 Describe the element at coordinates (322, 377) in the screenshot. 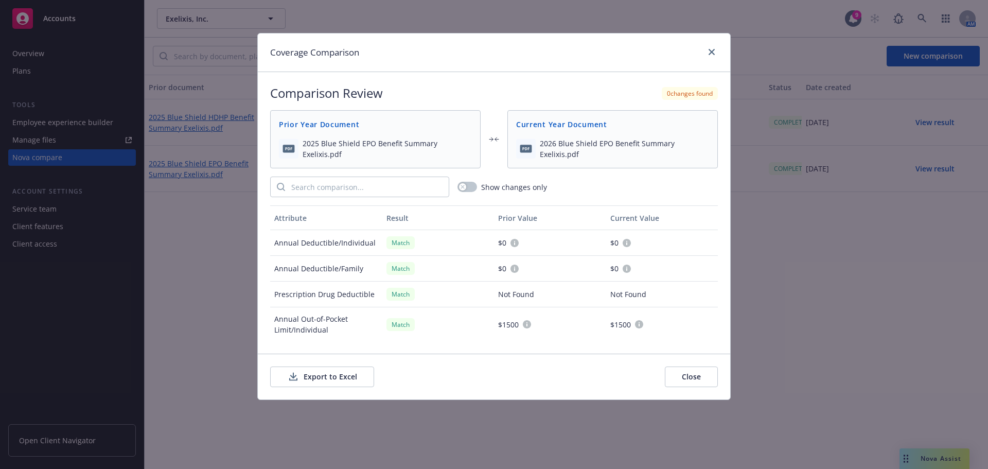

I see `button: Export to Excel` at that location.